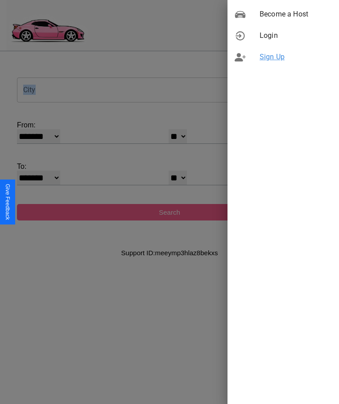 Image resolution: width=339 pixels, height=404 pixels. What do you see at coordinates (283, 14) in the screenshot?
I see `div: Become a Host` at bounding box center [283, 14].